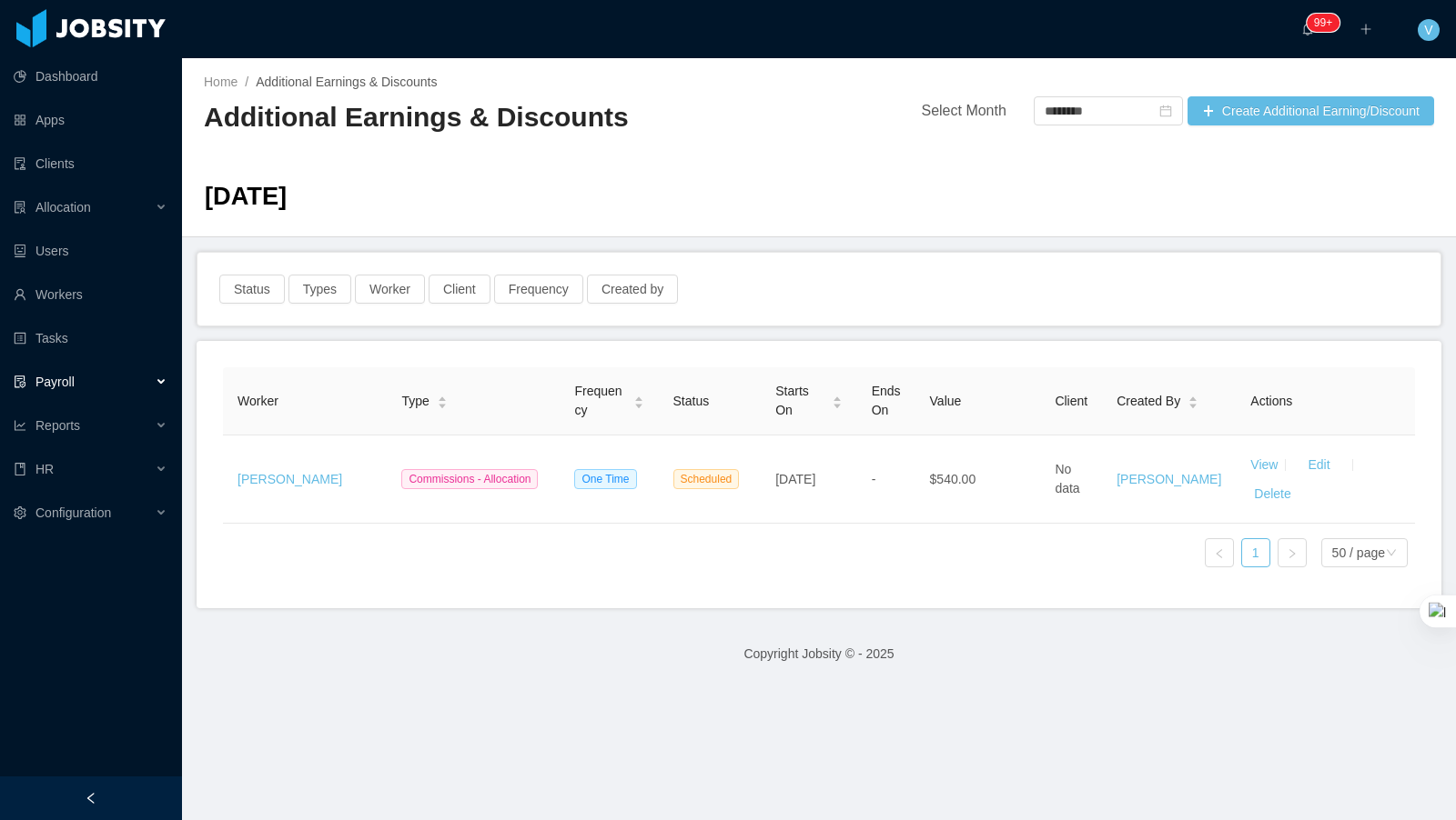 The image size is (1456, 820). Describe the element at coordinates (1310, 111) in the screenshot. I see `button: icon: plusCreate Additional Earning/Discount` at that location.